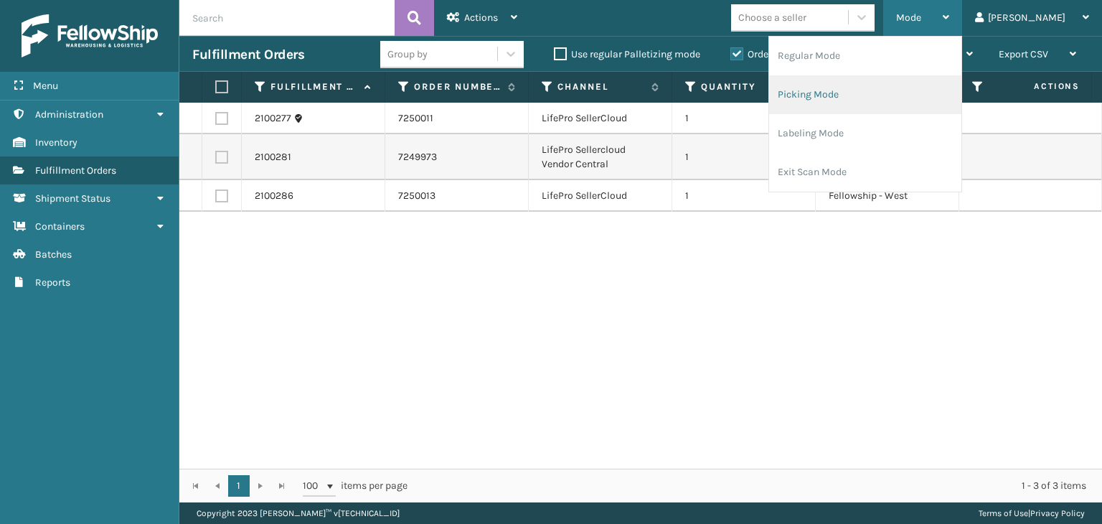  What do you see at coordinates (75, 170) in the screenshot?
I see `span: Fulfillment Orders` at bounding box center [75, 170].